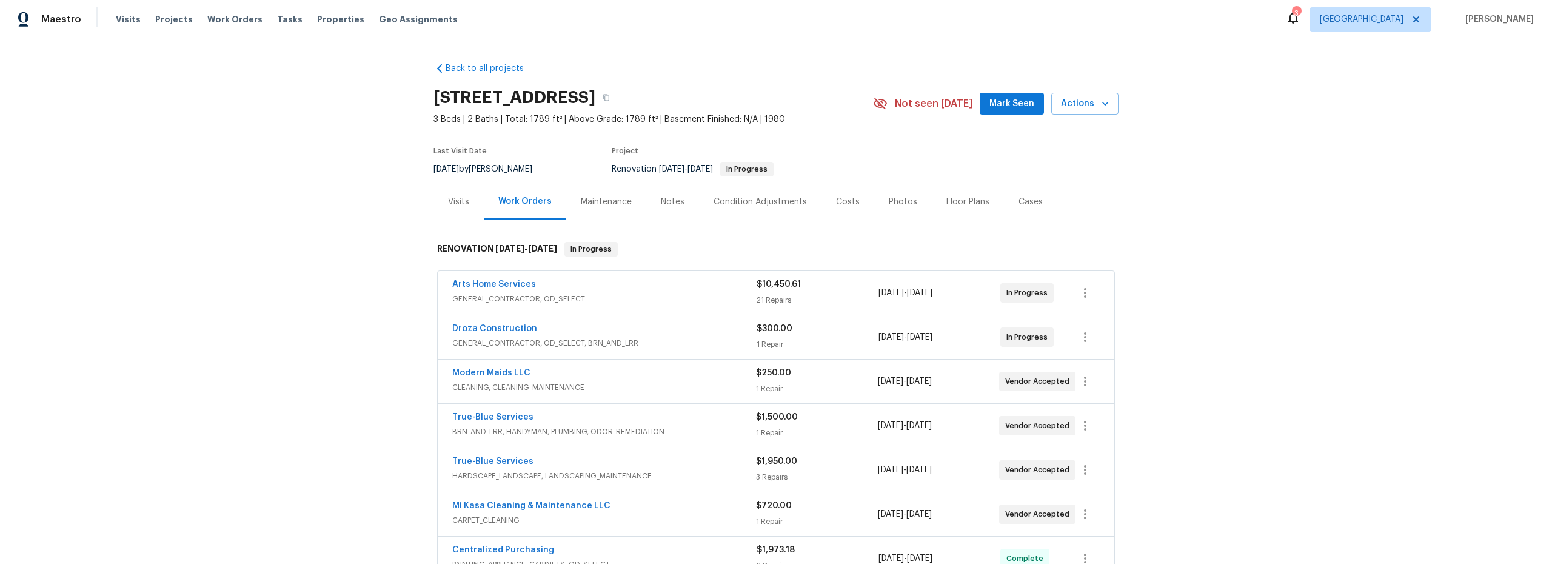 This screenshot has height=564, width=1552. I want to click on span: Maestro, so click(61, 19).